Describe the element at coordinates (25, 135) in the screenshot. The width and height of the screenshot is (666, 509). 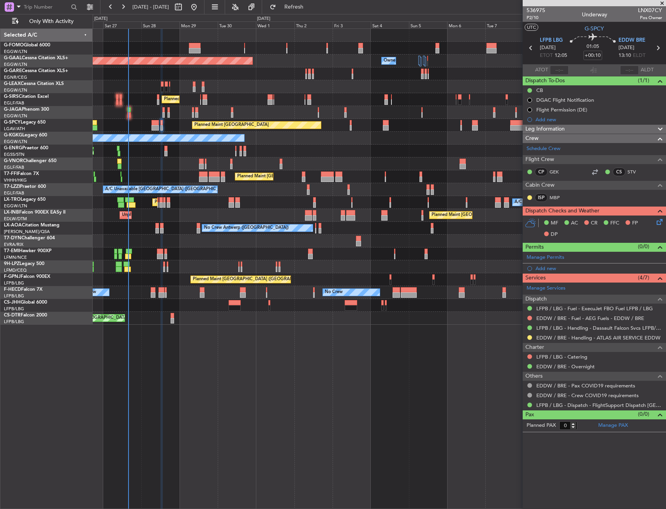
I see `a: G-KGKGLegacy 600` at that location.